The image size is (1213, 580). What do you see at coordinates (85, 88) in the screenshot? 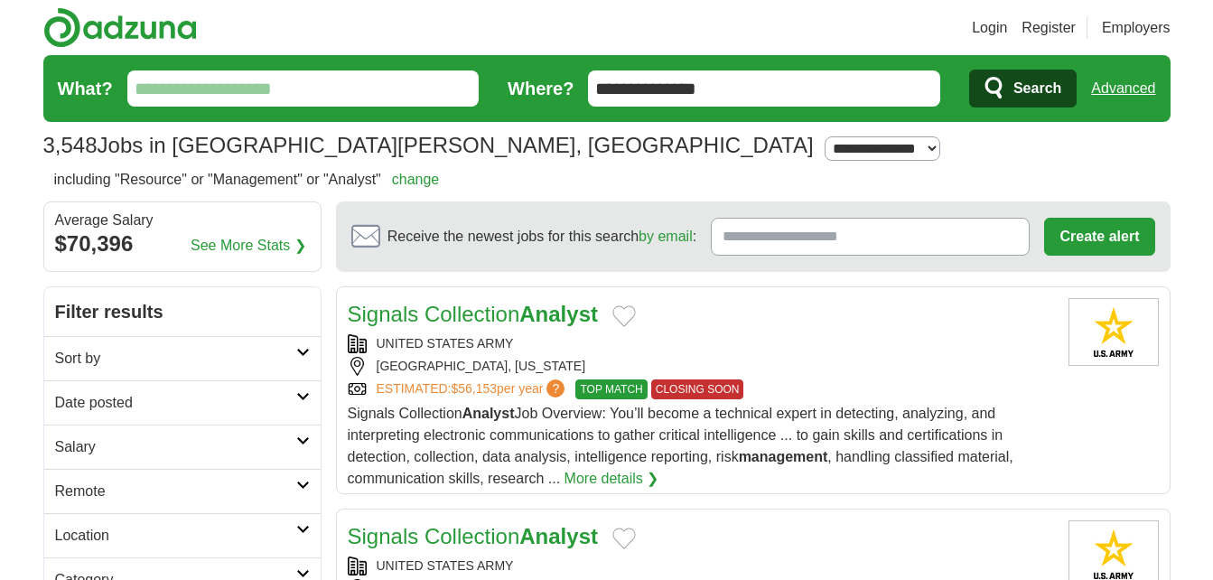
I see `label: What?` at bounding box center [85, 88].